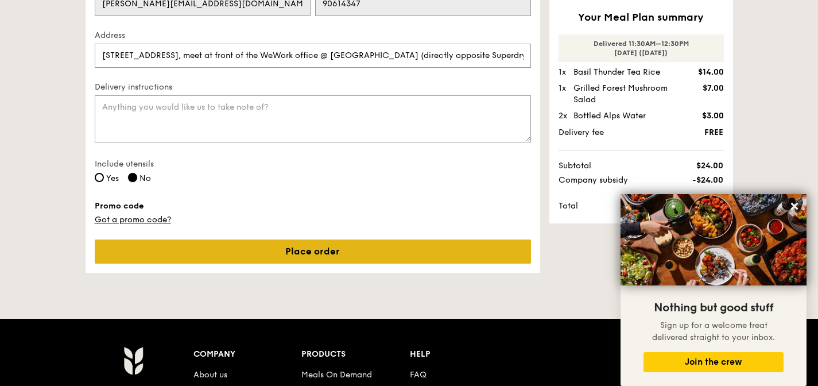 This screenshot has height=386, width=818. Describe the element at coordinates (133, 360) in the screenshot. I see `img: Grain` at that location.